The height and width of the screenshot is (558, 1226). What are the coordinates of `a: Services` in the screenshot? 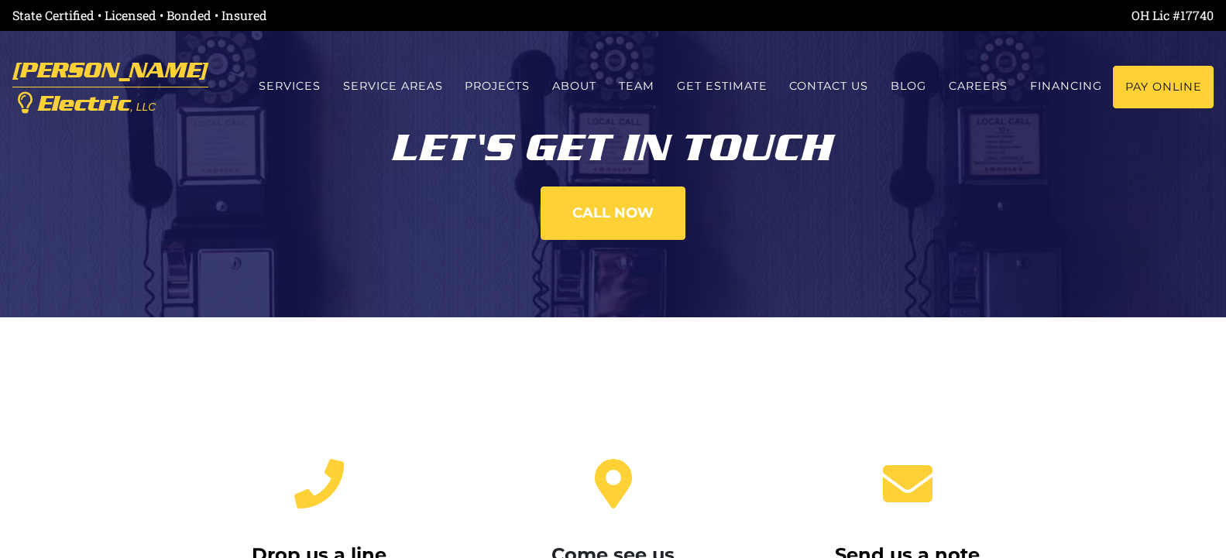 It's located at (289, 86).